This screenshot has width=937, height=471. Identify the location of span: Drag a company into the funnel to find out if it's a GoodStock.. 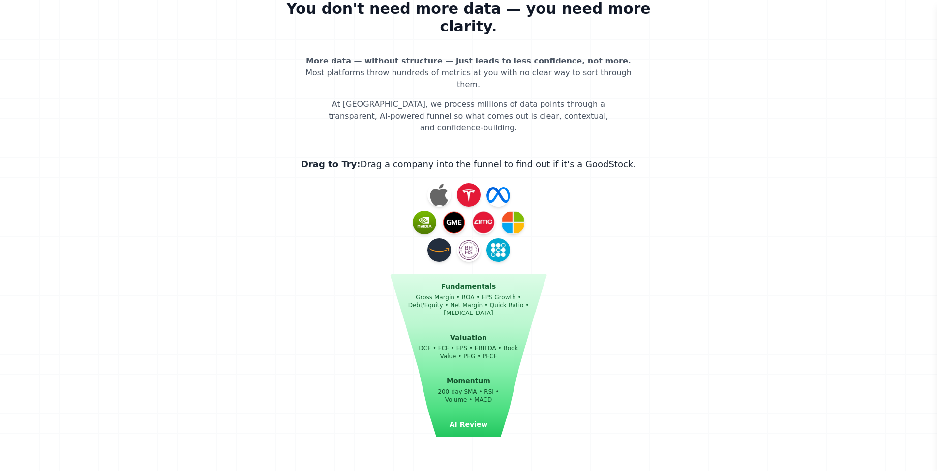
(498, 164).